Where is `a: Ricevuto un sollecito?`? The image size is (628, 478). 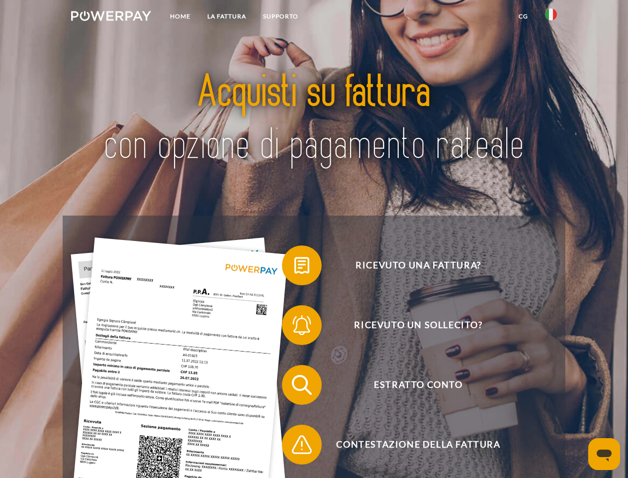 a: Ricevuto un sollecito? is located at coordinates (411, 325).